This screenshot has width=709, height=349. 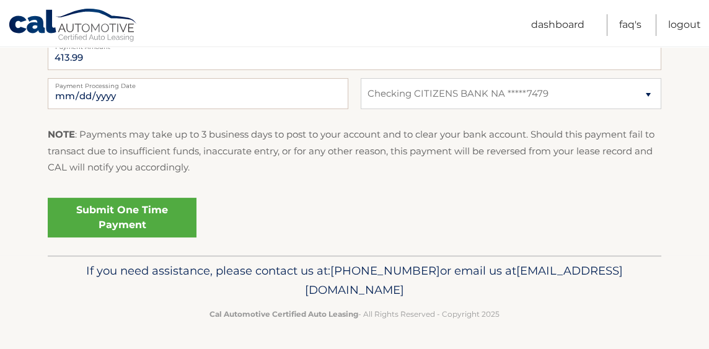 I want to click on a: FAQ's, so click(x=630, y=25).